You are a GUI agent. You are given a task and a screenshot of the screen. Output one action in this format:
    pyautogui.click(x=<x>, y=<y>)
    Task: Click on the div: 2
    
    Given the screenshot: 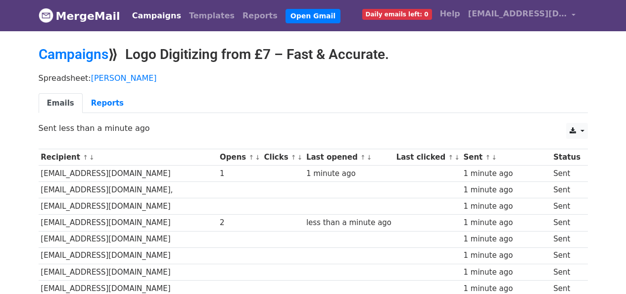 What is the action you would take?
    pyautogui.click(x=240, y=222)
    